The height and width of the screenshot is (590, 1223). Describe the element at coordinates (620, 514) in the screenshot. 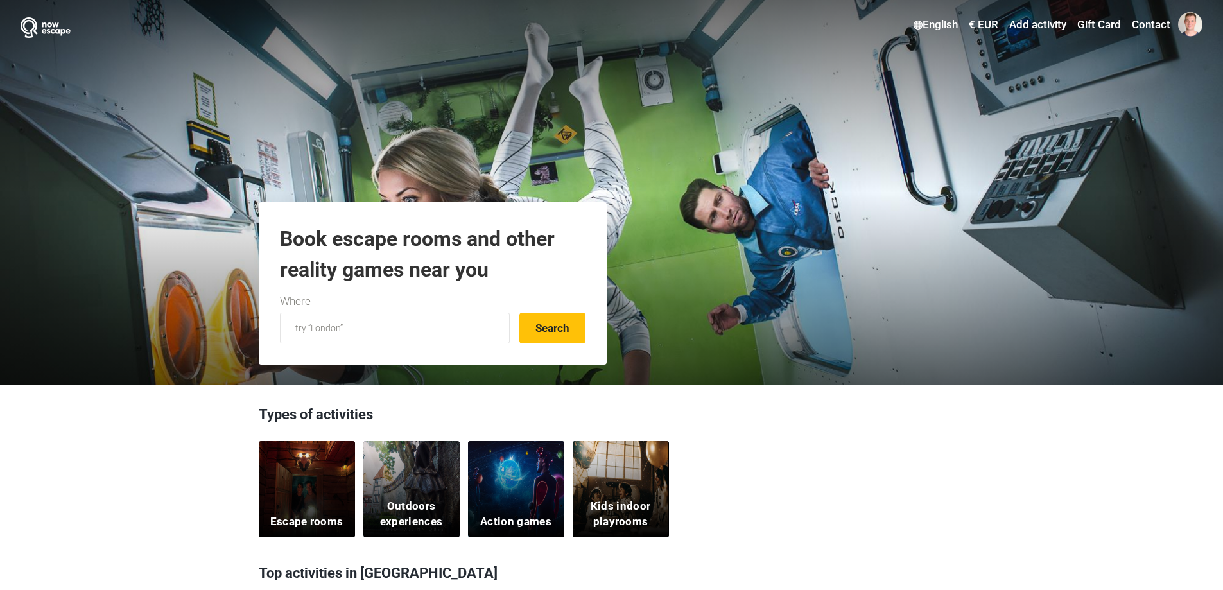

I see `h5: Kids indoor playrooms` at that location.